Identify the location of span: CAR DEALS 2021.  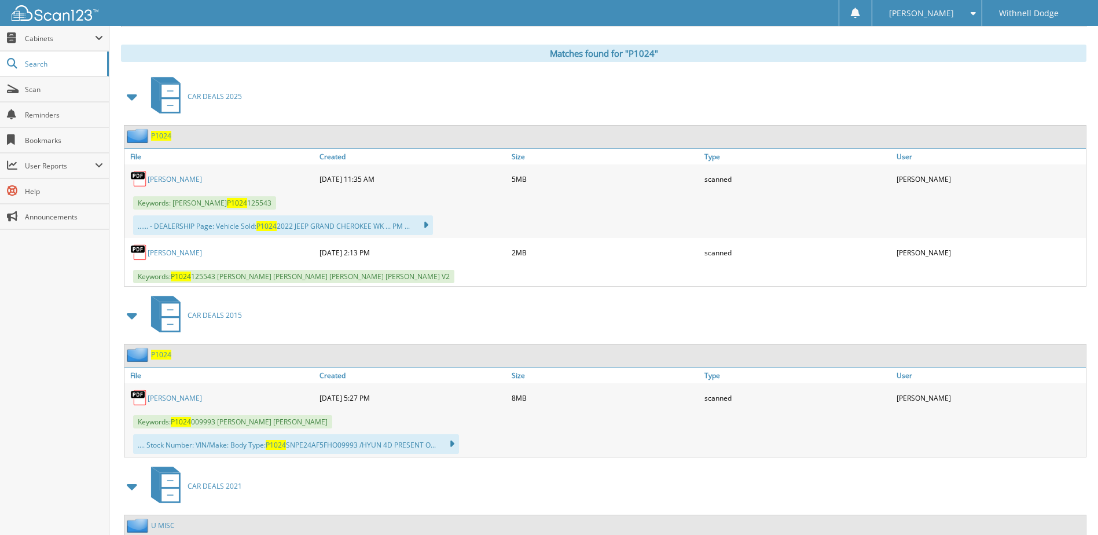
(215, 486).